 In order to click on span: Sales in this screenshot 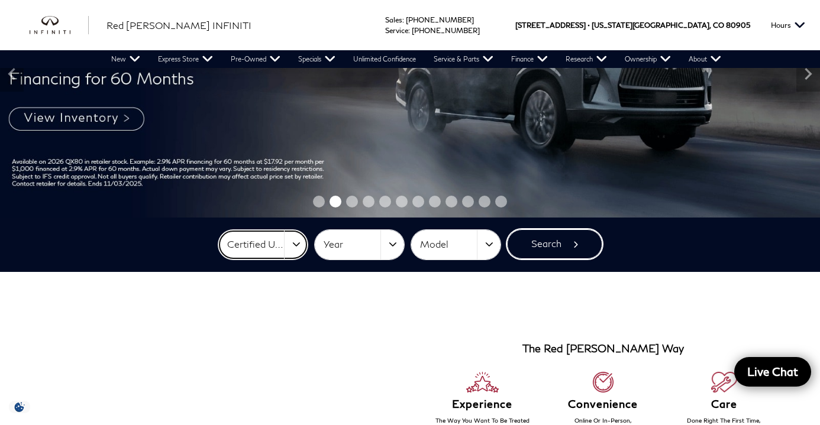, I will do `click(393, 20)`.